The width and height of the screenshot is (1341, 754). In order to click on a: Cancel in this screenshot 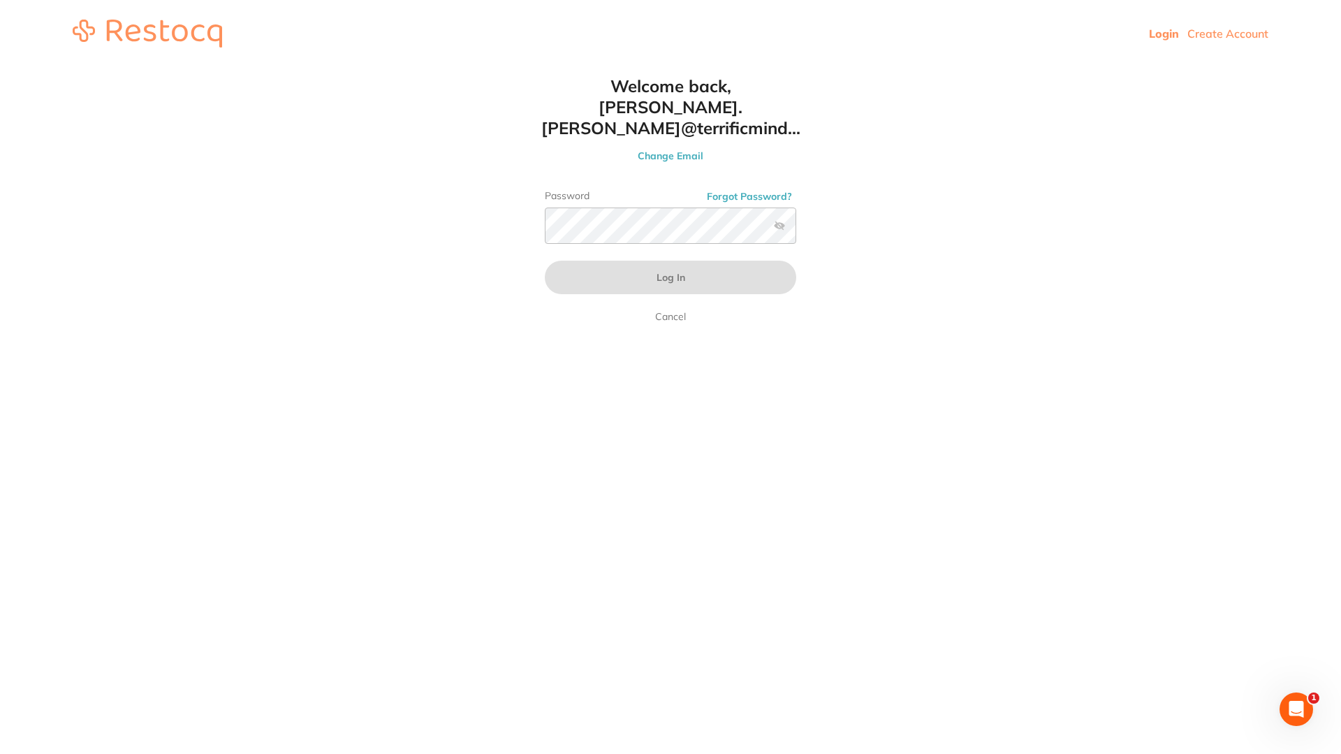, I will do `click(671, 316)`.